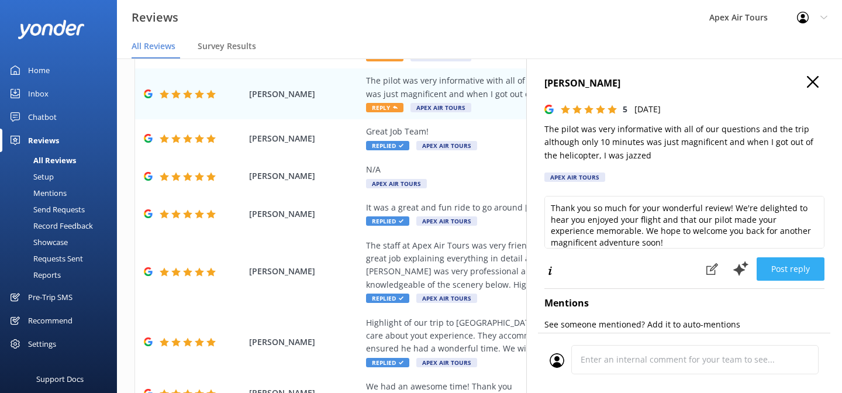  I want to click on div: Requests Sent, so click(45, 259).